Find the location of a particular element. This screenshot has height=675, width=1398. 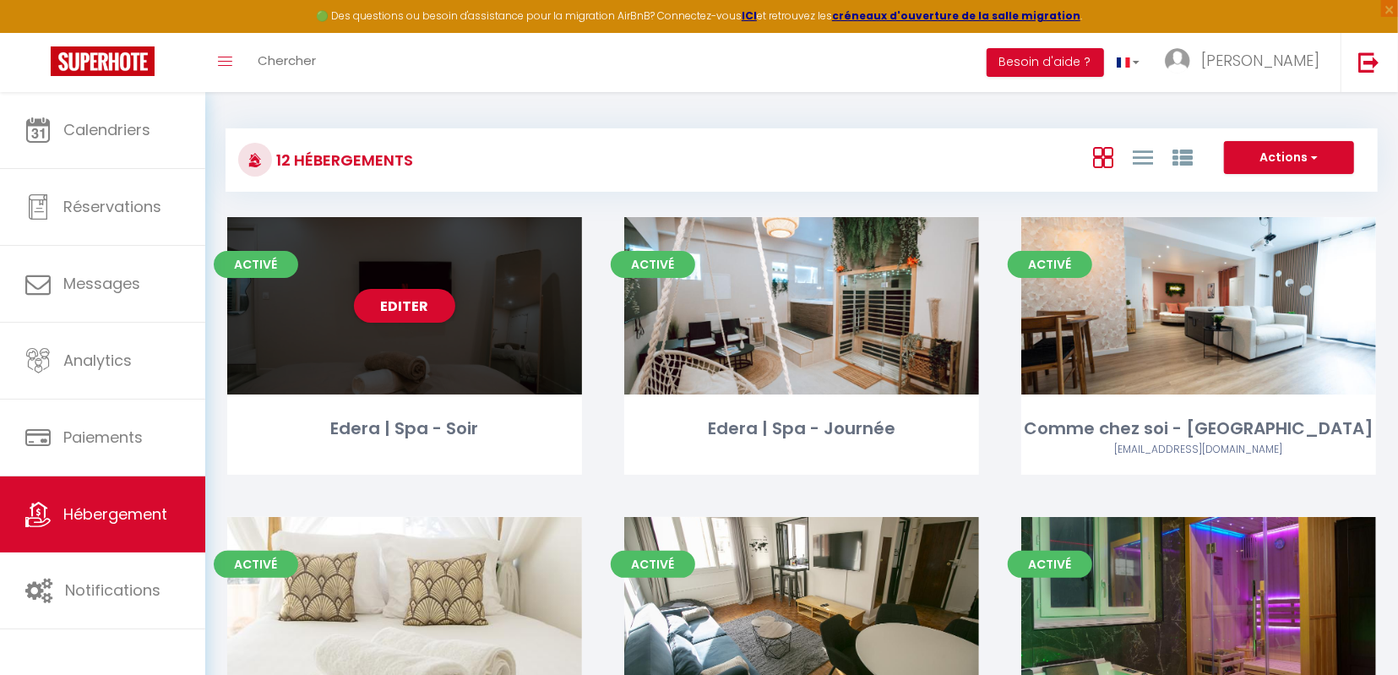

a: Vue en Box is located at coordinates (1103, 156).